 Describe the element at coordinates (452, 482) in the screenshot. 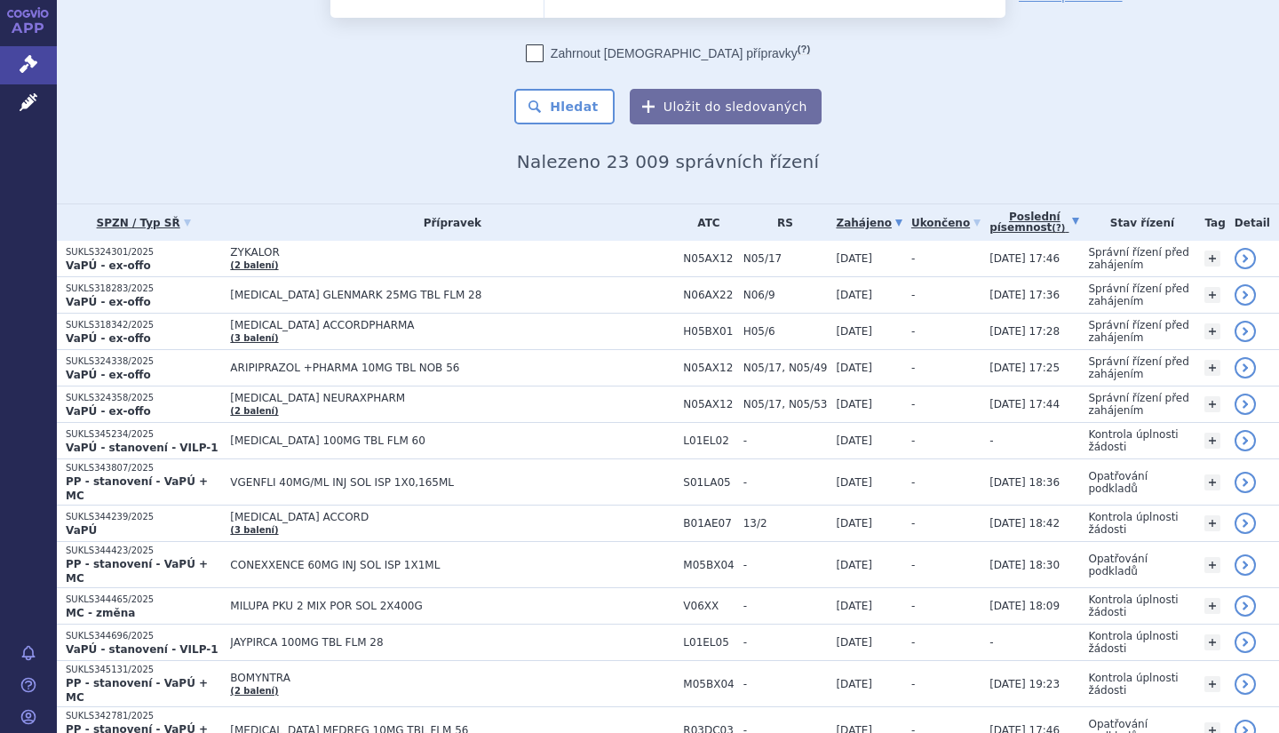

I see `span: VGENFLI 40MG/ML INJ SOL ISP 1X0,165ML` at that location.